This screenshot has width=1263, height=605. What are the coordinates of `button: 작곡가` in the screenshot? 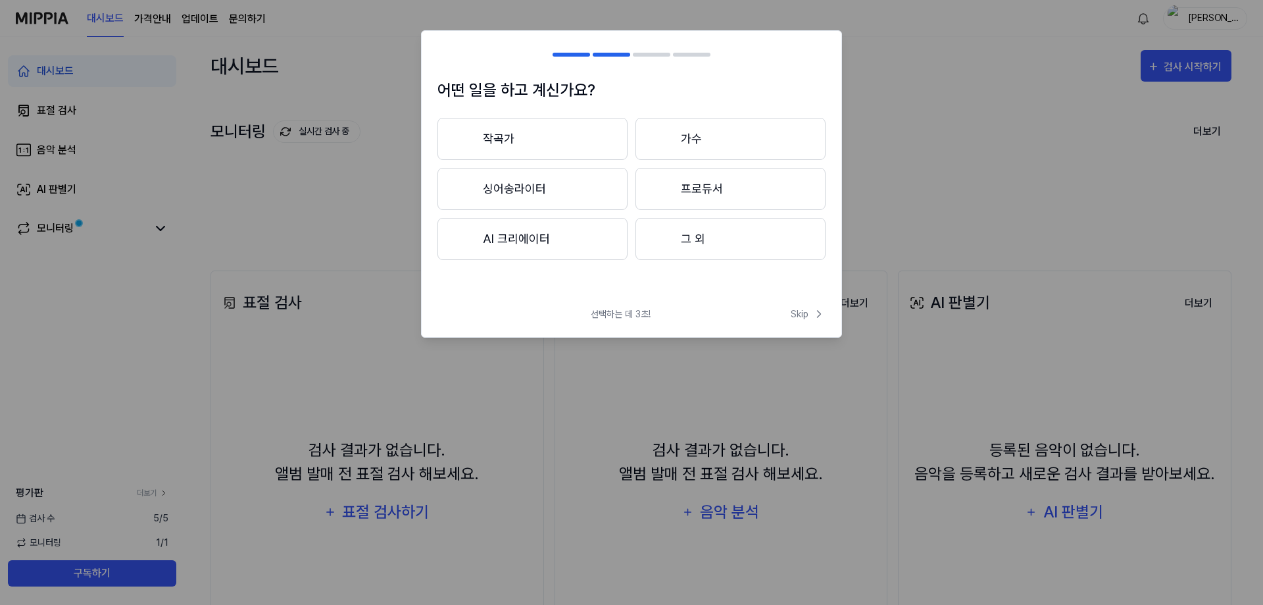 It's located at (532, 139).